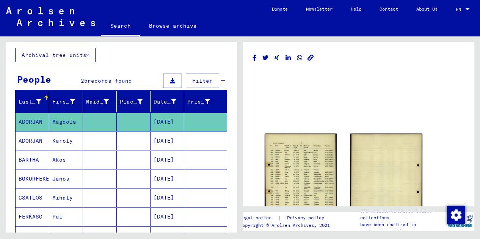 Image resolution: width=480 pixels, height=239 pixels. Describe the element at coordinates (202, 81) in the screenshot. I see `button: Filter` at that location.